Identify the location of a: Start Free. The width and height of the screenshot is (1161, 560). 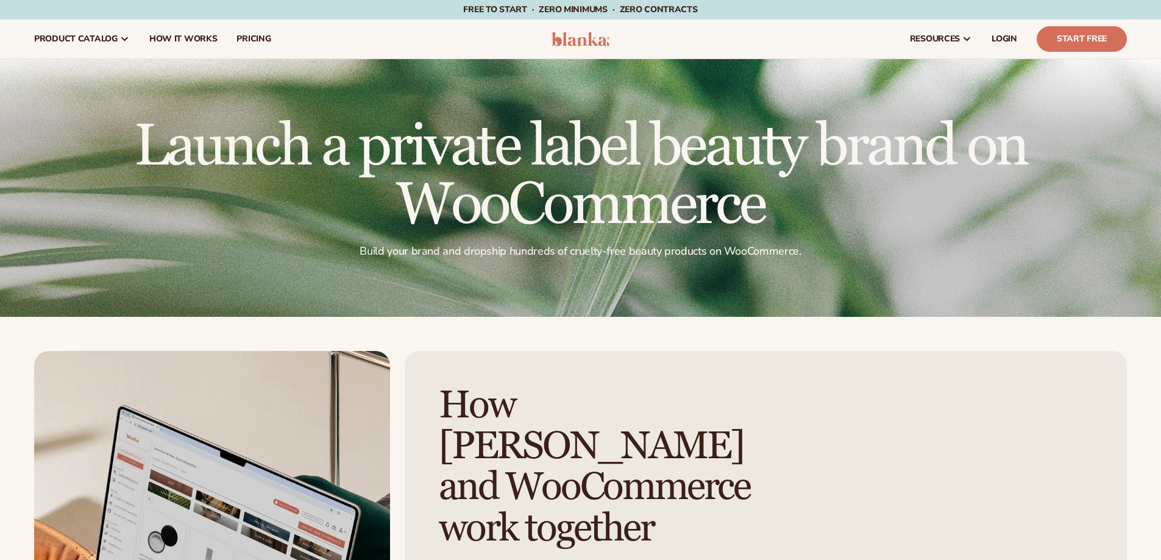
(1082, 39).